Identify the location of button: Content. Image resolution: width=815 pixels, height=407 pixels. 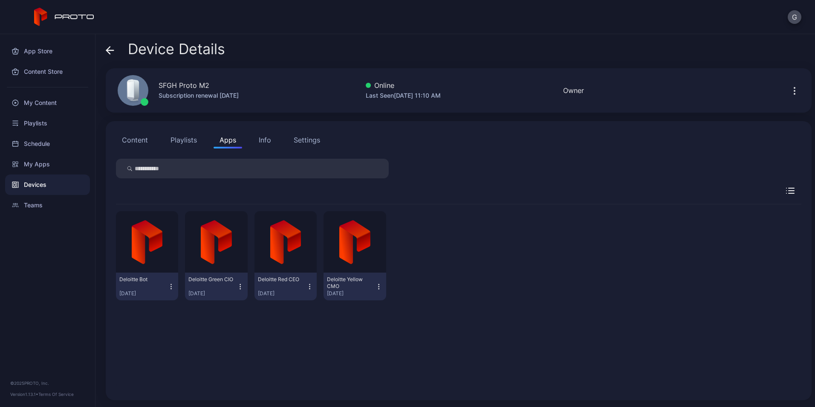
(135, 140).